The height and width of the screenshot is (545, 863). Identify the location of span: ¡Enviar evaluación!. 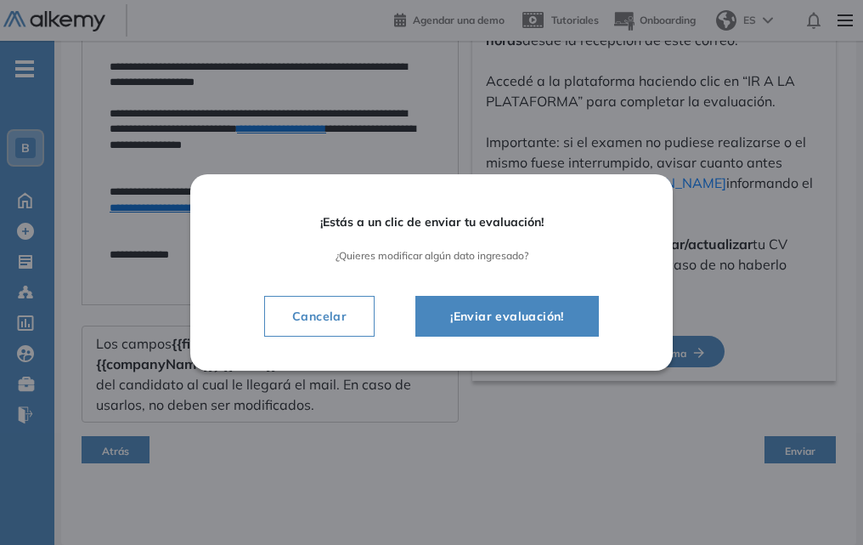
(507, 316).